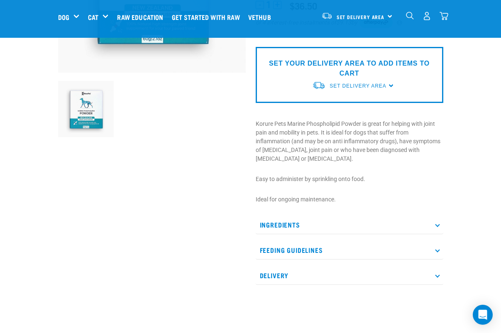 The image size is (501, 333). What do you see at coordinates (93, 17) in the screenshot?
I see `a: Cat` at bounding box center [93, 17].